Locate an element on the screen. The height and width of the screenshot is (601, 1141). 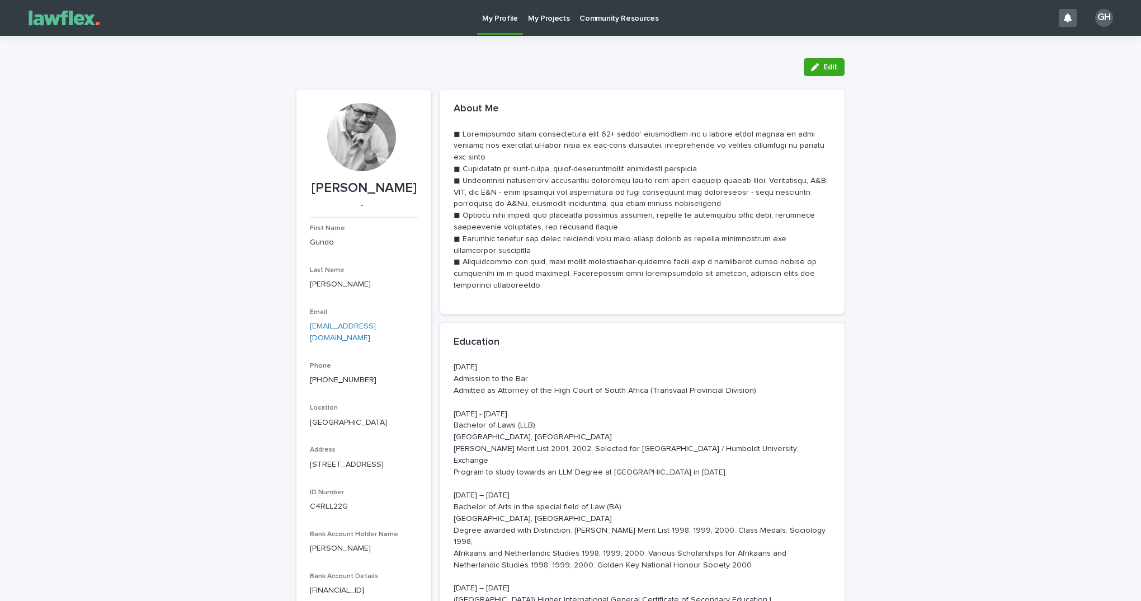
span: Location is located at coordinates (324, 408).